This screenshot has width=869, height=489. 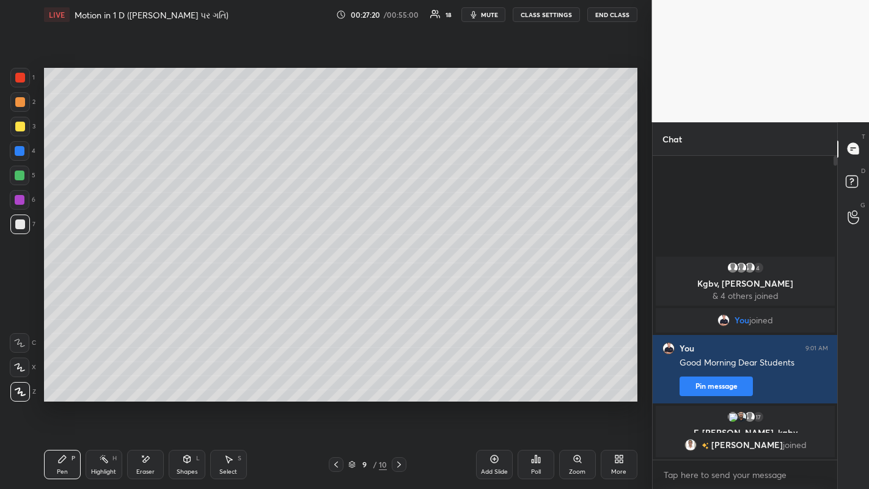 What do you see at coordinates (745, 296) in the screenshot?
I see `p: & 4 others joined` at bounding box center [745, 296].